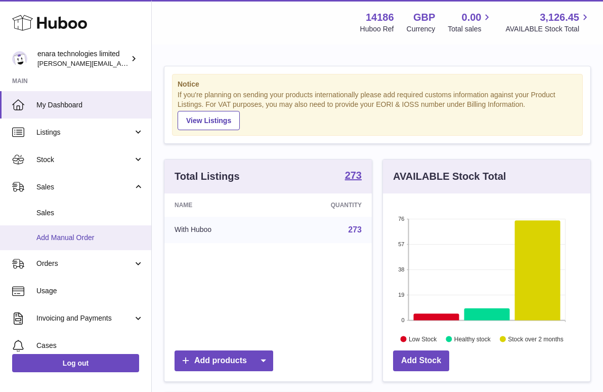 The height and width of the screenshot is (392, 603). Describe the element at coordinates (470, 22) in the screenshot. I see `a: 0.00 Total sales` at that location.